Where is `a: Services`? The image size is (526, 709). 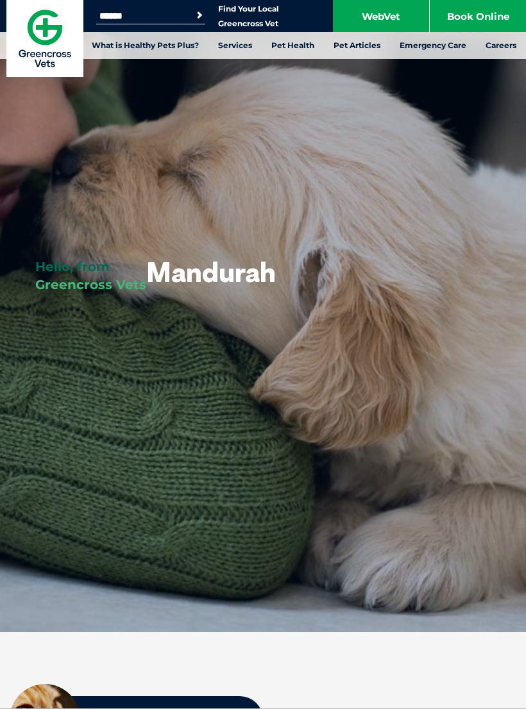 a: Services is located at coordinates (235, 46).